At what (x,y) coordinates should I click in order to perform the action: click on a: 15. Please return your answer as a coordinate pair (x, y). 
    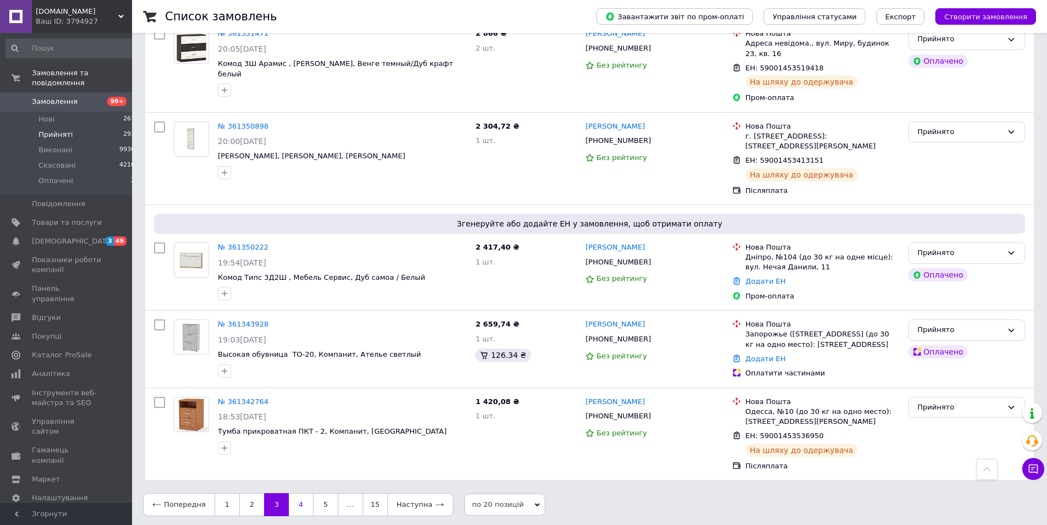
    Looking at the image, I should click on (375, 505).